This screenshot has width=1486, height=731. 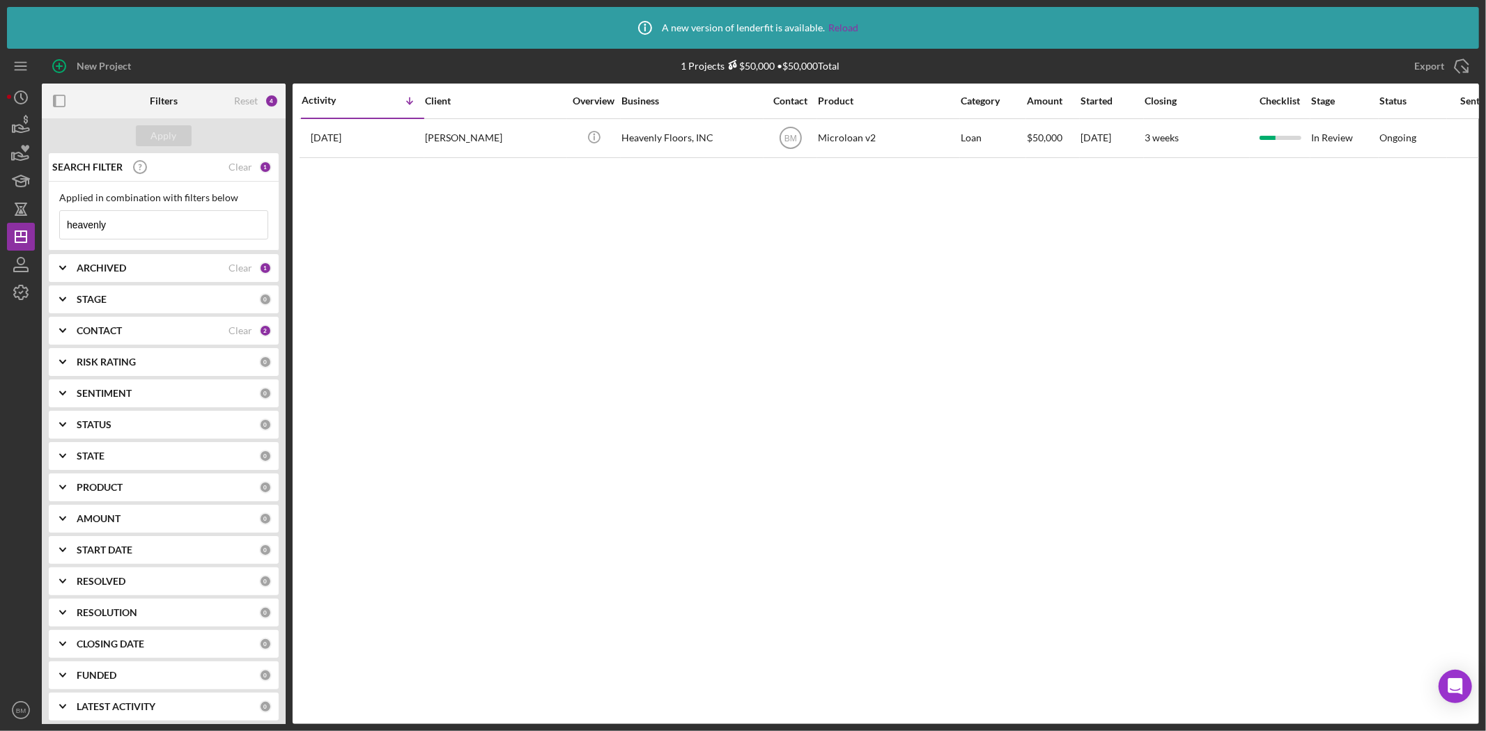 I want to click on b: SENTIMENT, so click(x=104, y=394).